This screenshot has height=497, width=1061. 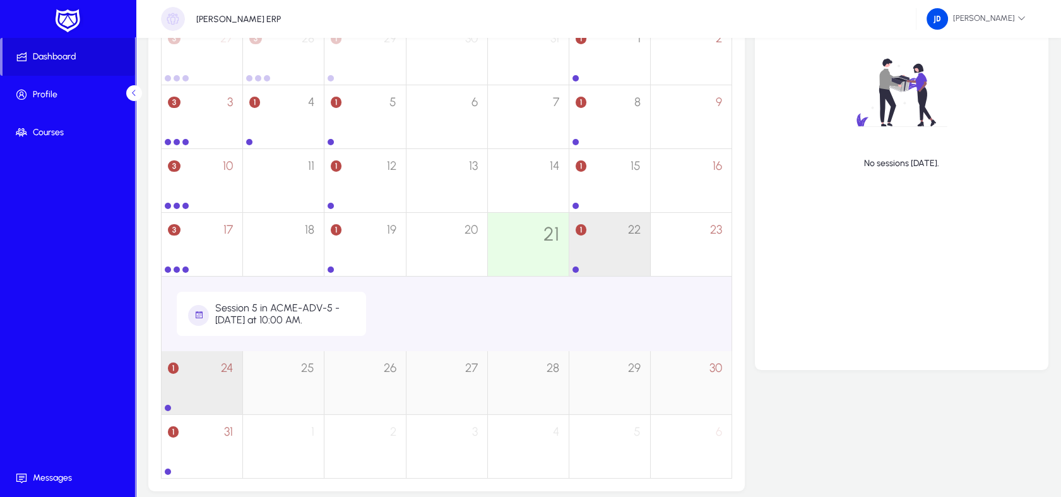 I want to click on span: 16, so click(x=717, y=165).